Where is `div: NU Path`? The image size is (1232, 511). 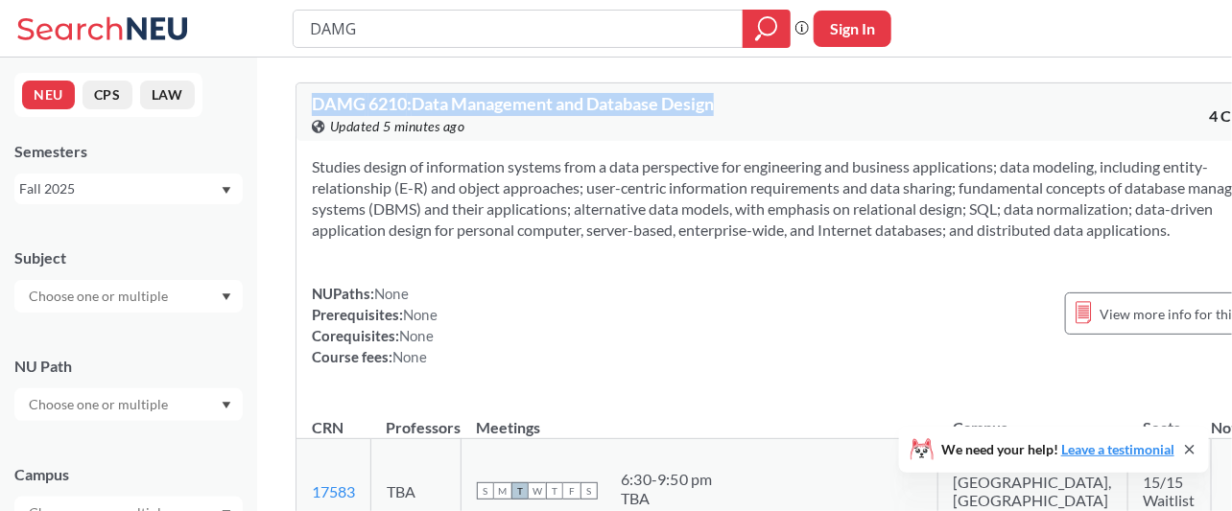
div: NU Path is located at coordinates (129, 366).